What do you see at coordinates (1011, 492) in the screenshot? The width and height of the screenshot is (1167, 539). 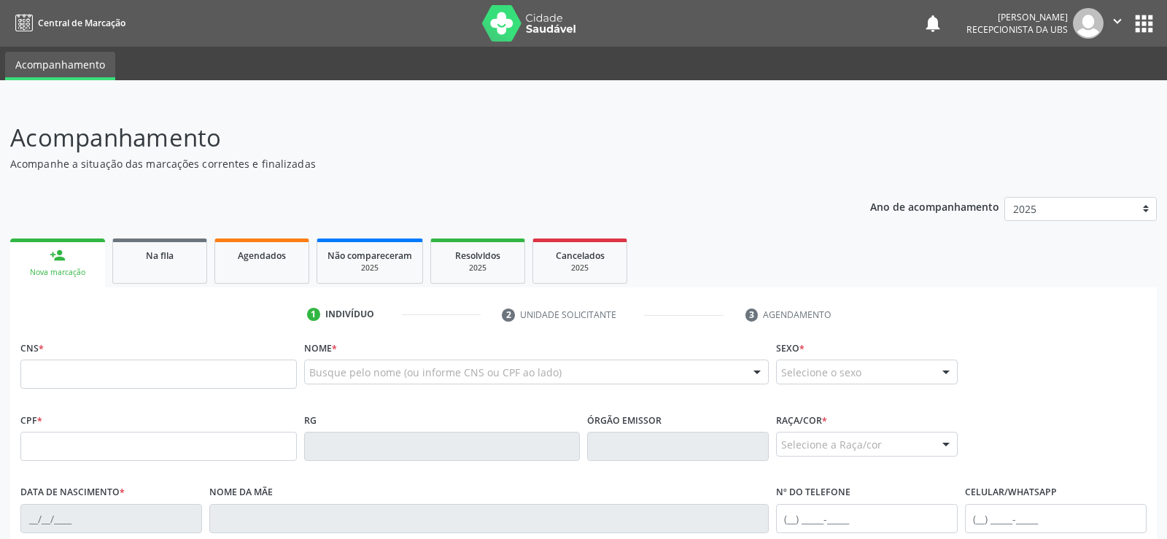 I see `label: Celular/WhatsApp` at bounding box center [1011, 492].